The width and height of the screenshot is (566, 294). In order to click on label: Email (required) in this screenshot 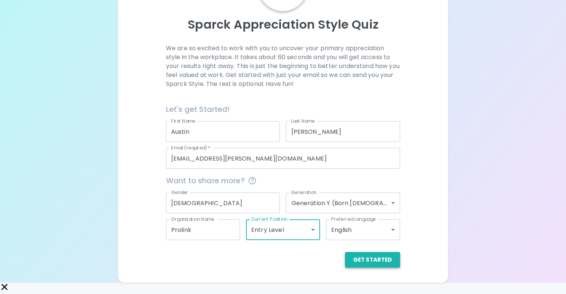, I will do `click(191, 148)`.